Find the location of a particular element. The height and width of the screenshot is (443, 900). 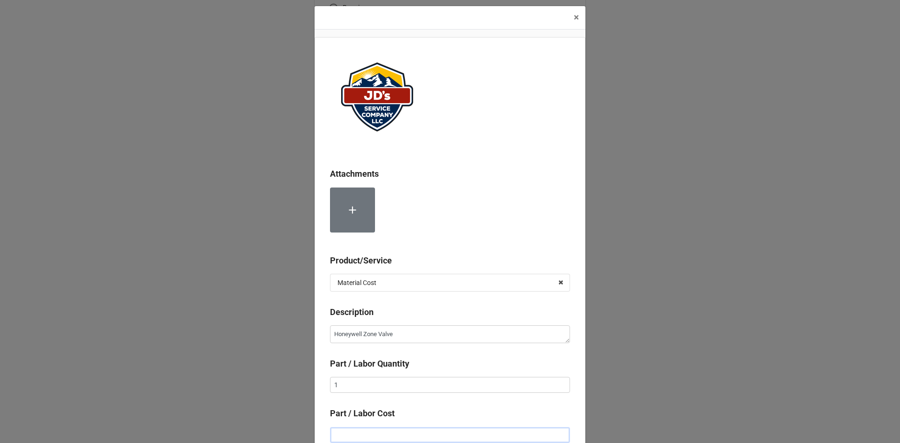

textarea: Honeywell Zone Valve is located at coordinates (450, 334).